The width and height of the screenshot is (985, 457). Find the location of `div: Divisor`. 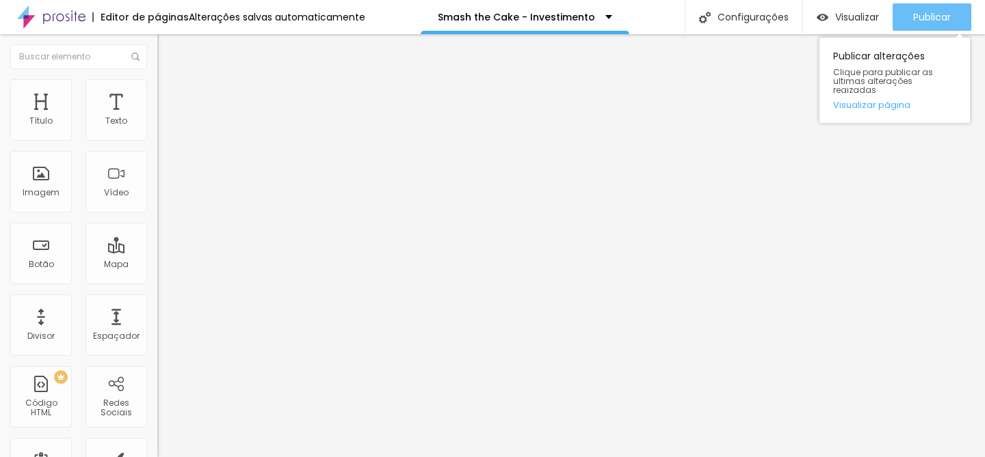

div: Divisor is located at coordinates (41, 336).